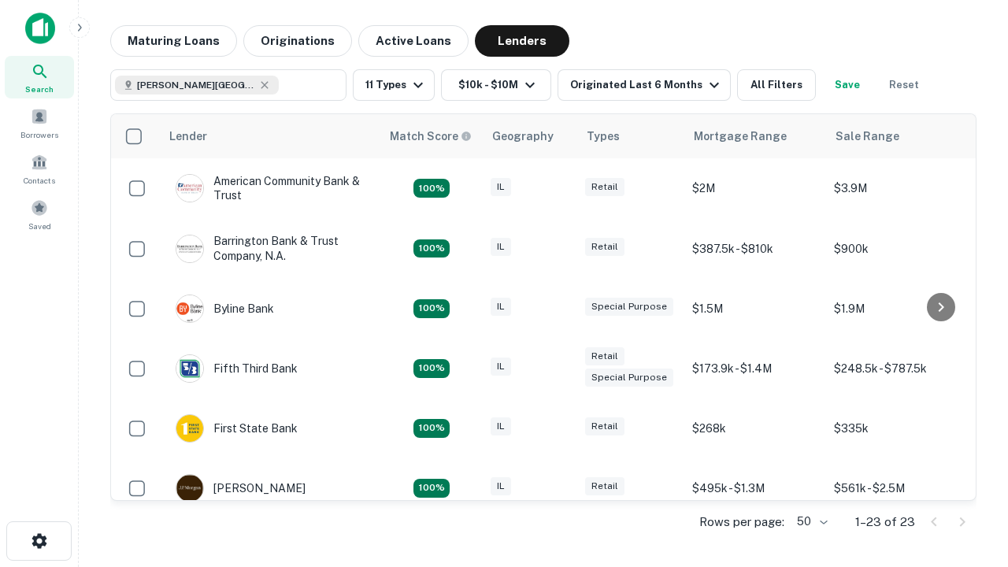  I want to click on th: Lender, so click(270, 136).